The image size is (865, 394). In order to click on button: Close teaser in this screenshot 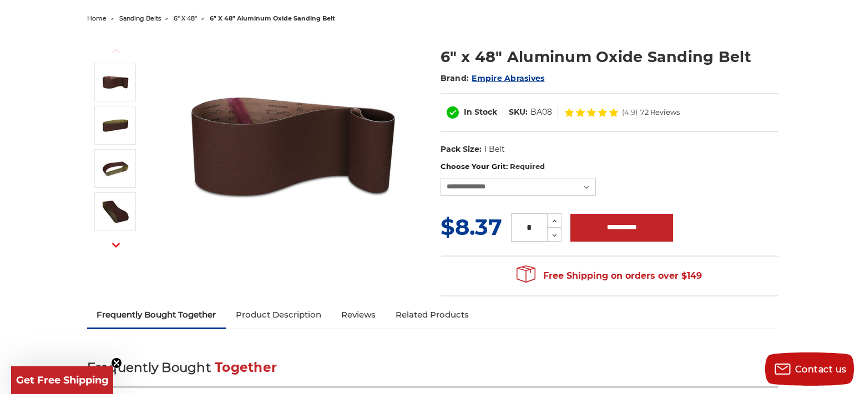, I will do `click(116, 363)`.